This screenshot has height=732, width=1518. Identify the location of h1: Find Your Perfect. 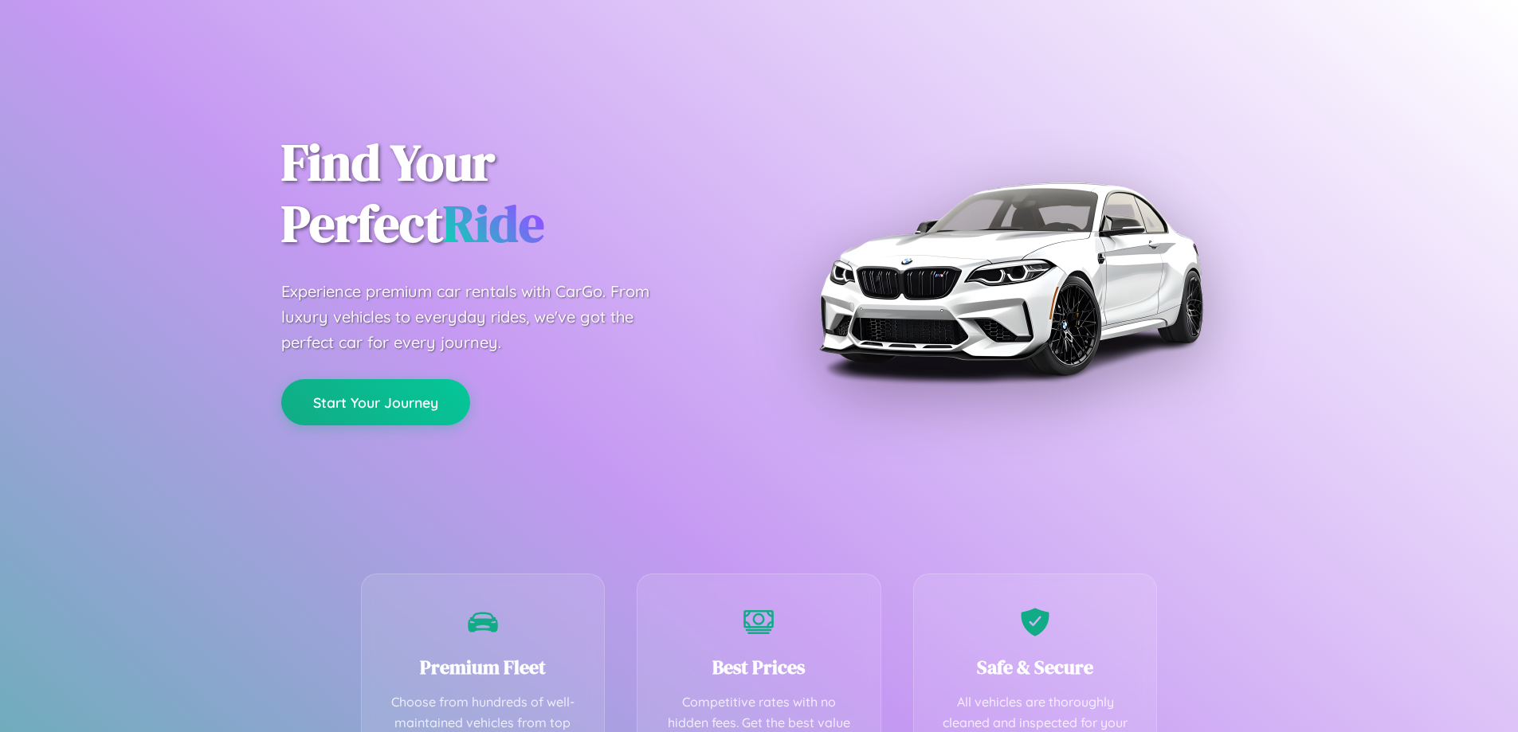
(508, 194).